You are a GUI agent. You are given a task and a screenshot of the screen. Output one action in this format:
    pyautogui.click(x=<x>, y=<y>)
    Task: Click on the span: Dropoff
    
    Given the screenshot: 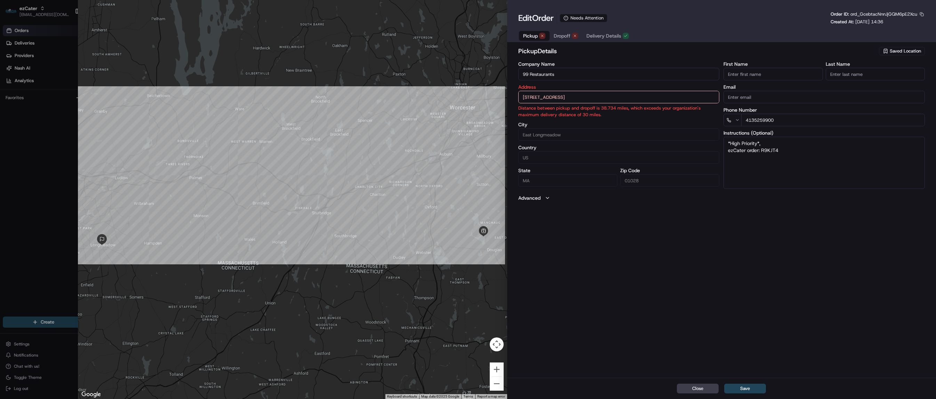 What is the action you would take?
    pyautogui.click(x=562, y=36)
    